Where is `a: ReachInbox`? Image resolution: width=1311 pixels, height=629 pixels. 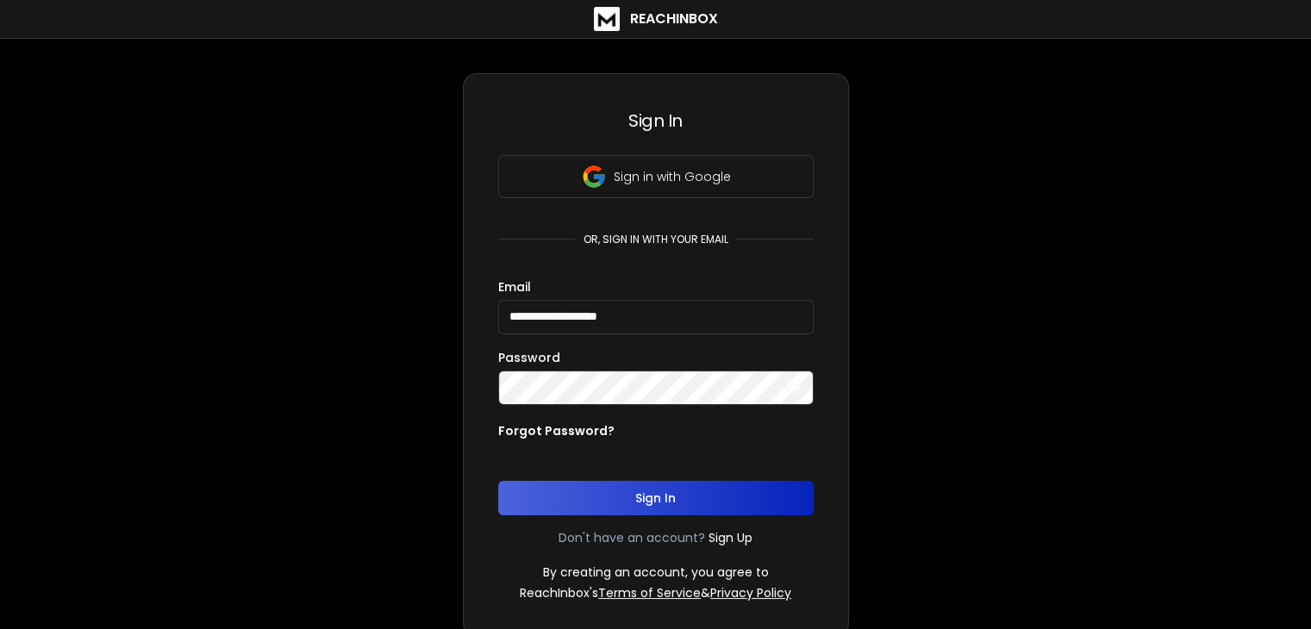 a: ReachInbox is located at coordinates (656, 19).